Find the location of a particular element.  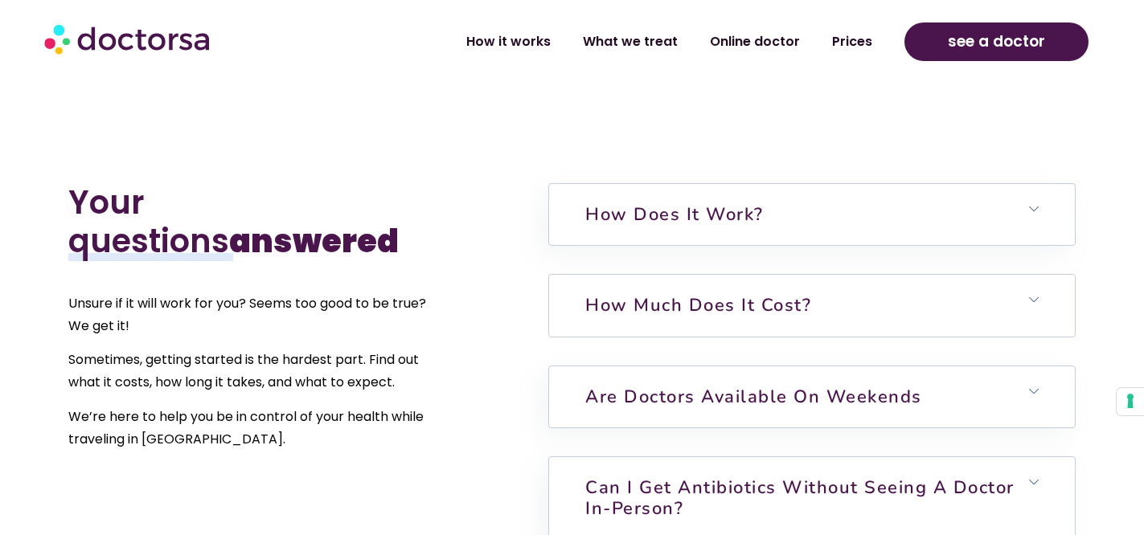

b: answered is located at coordinates (314, 241).